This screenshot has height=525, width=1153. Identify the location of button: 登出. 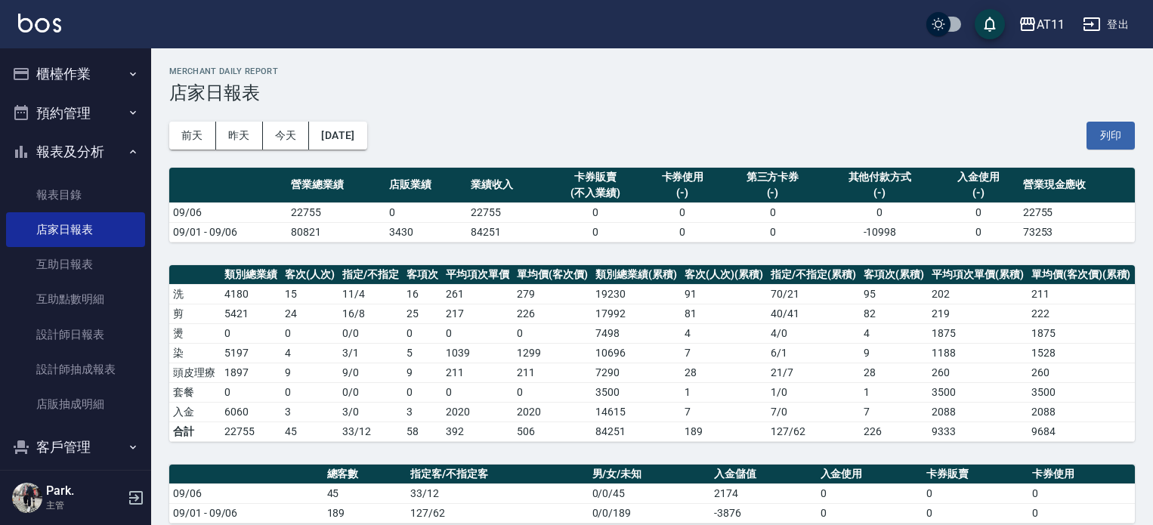
(1105, 24).